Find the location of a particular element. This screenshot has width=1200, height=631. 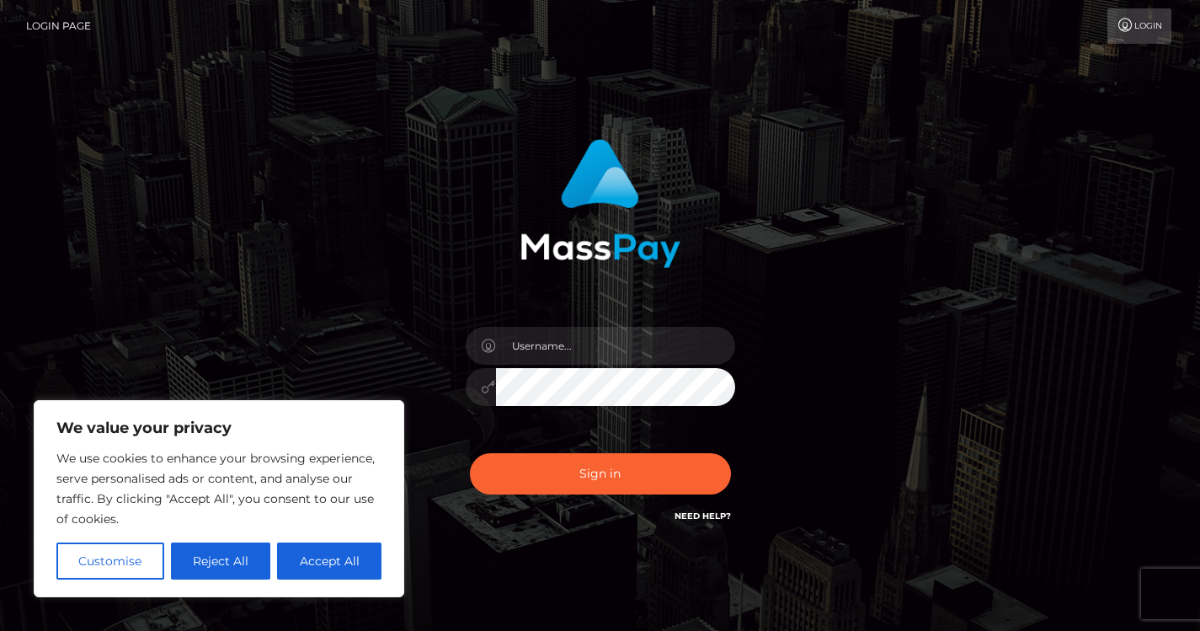

p: We use cookies to enhance your browsing experience, serve personalised ads or content, and analys... is located at coordinates (219, 488).